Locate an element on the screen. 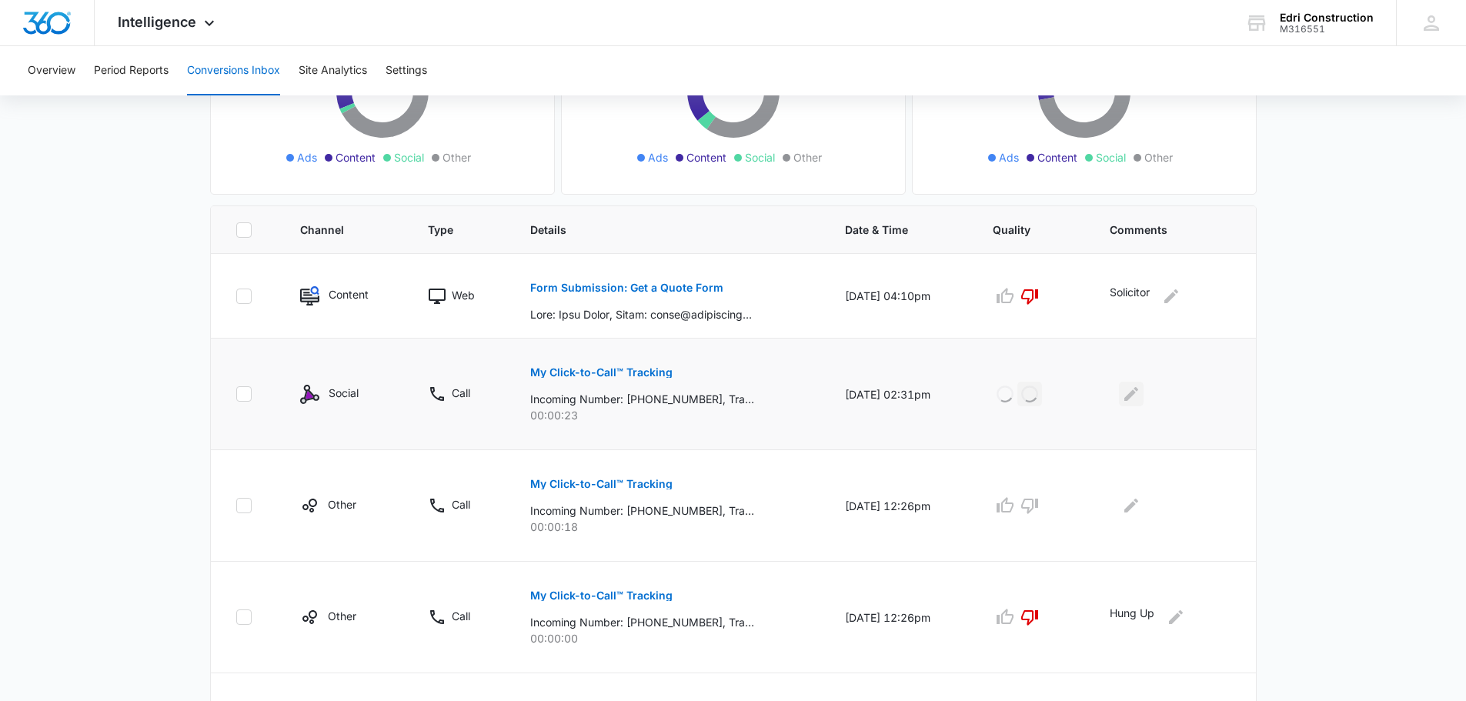  p: Form Submission: Get a Quote Form is located at coordinates (626, 288).